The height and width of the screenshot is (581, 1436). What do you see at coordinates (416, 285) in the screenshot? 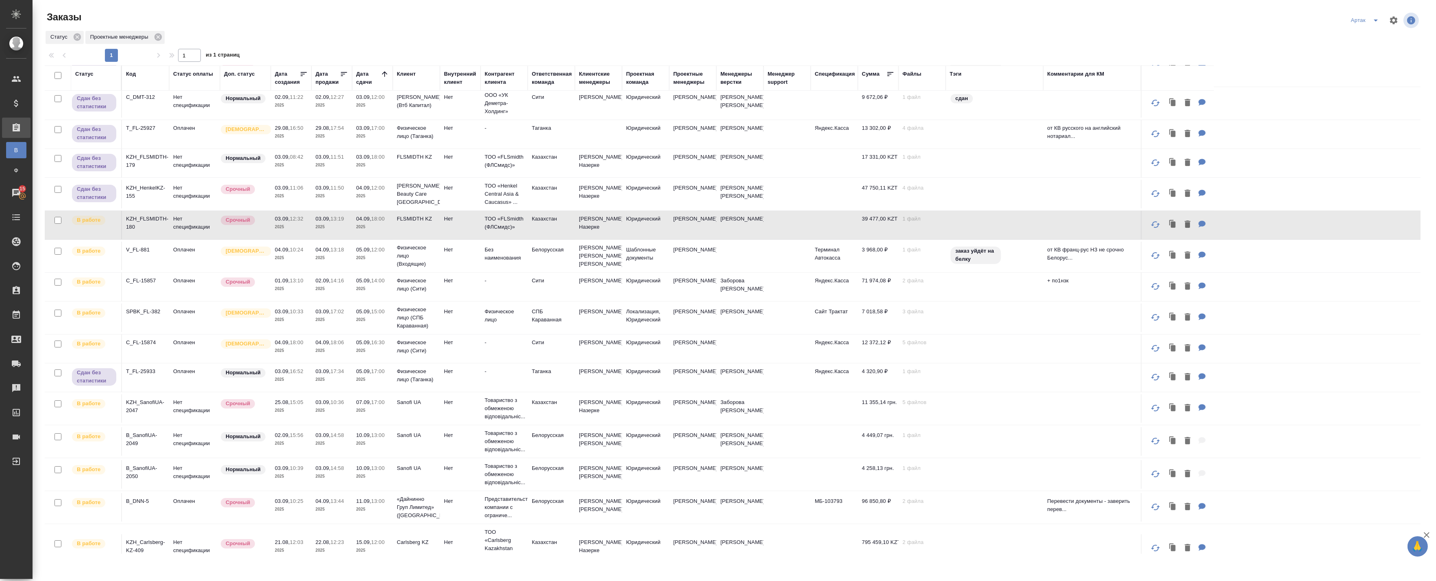
I see `p: Физическое лицо (Сити)` at bounding box center [416, 285].